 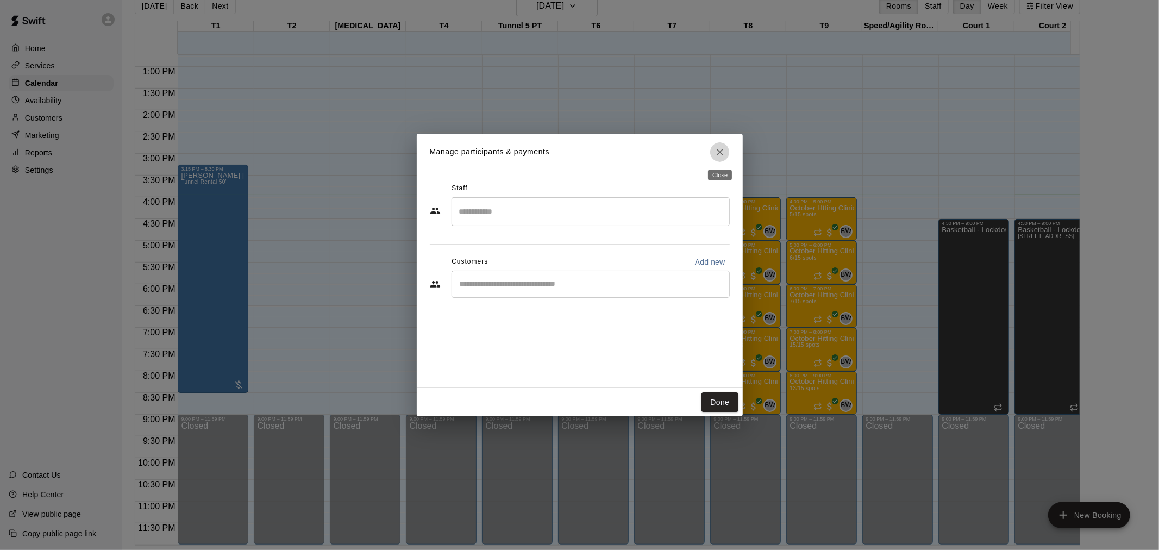 I want to click on p: Add new, so click(x=710, y=262).